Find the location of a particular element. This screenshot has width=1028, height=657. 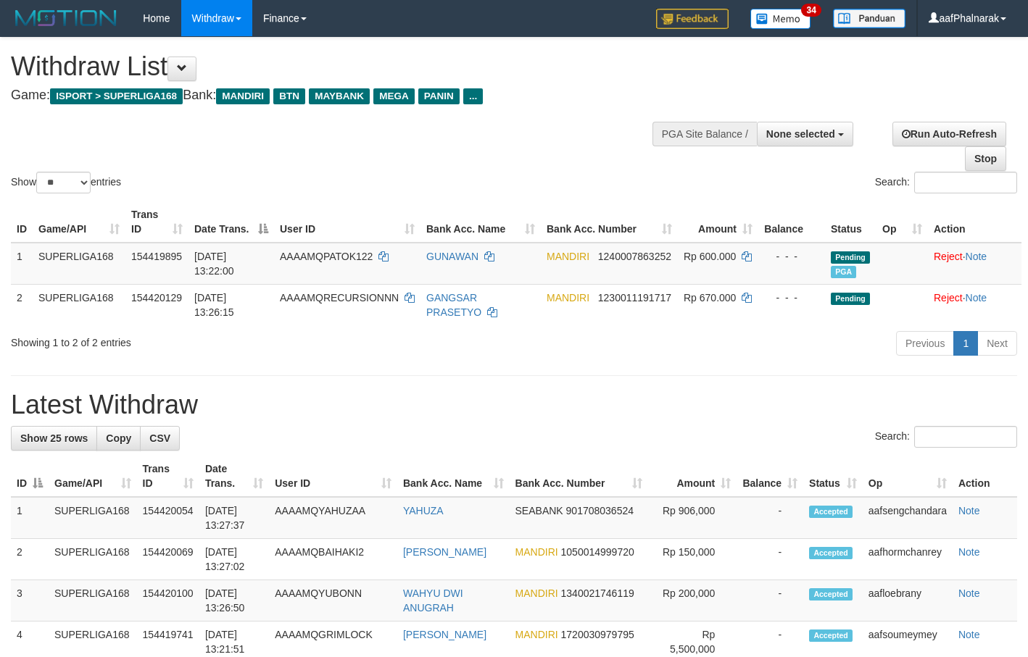

span: Copy 901708036524 to clipboard is located at coordinates (599, 511).